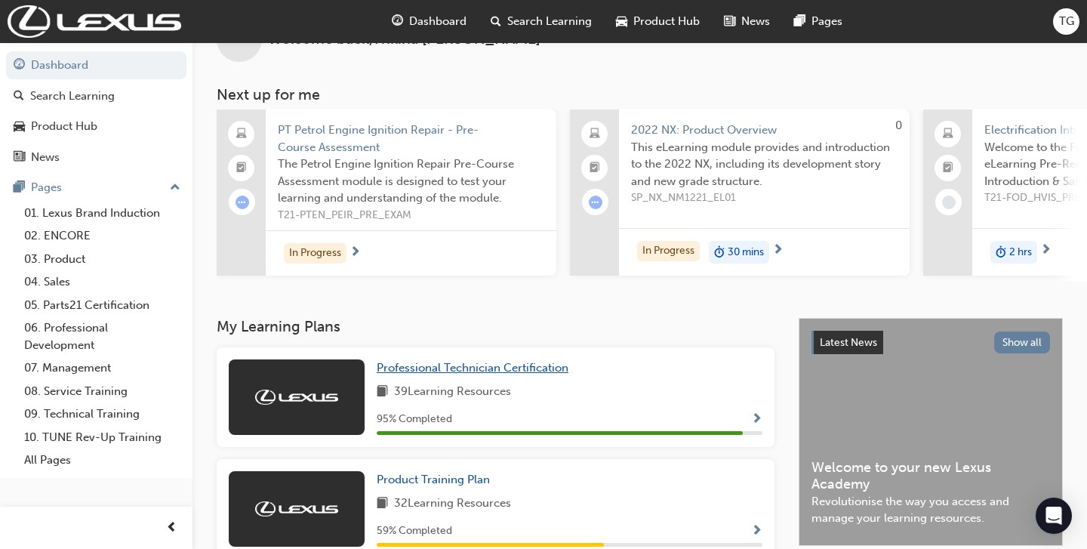 This screenshot has height=549, width=1087. I want to click on a: car-iconProduct Hub, so click(658, 21).